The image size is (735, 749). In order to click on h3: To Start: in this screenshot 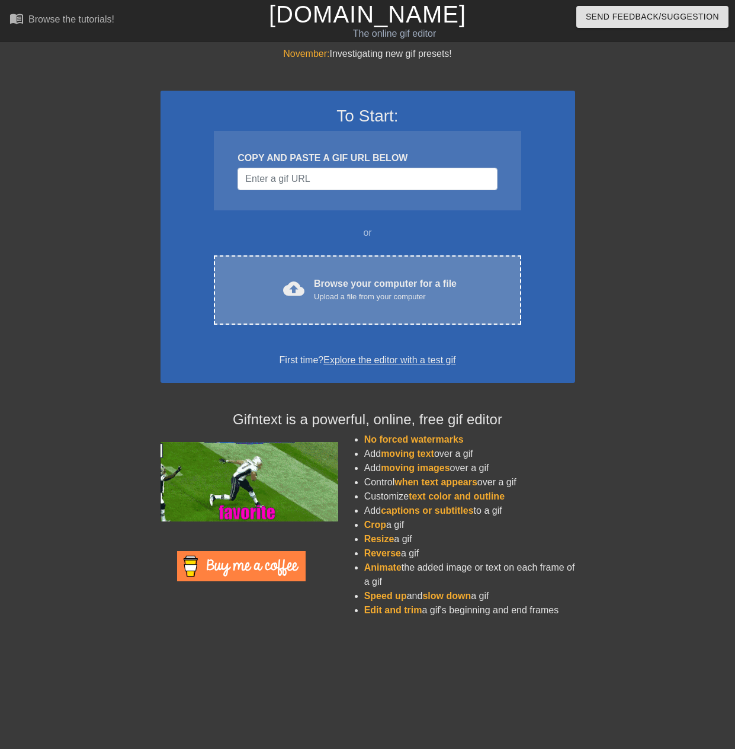, I will do `click(368, 116)`.